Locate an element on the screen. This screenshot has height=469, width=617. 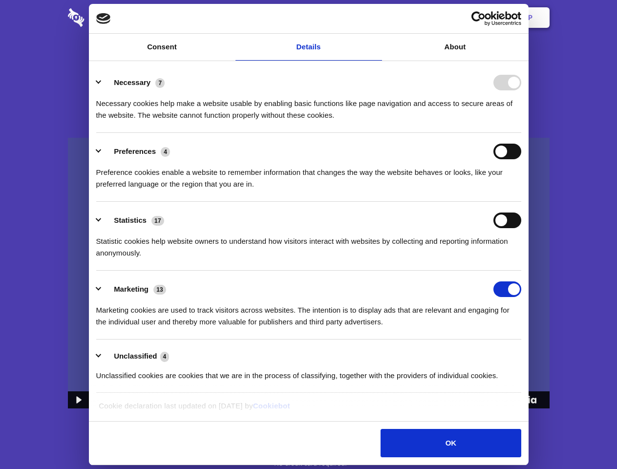
button: OK is located at coordinates (451, 443).